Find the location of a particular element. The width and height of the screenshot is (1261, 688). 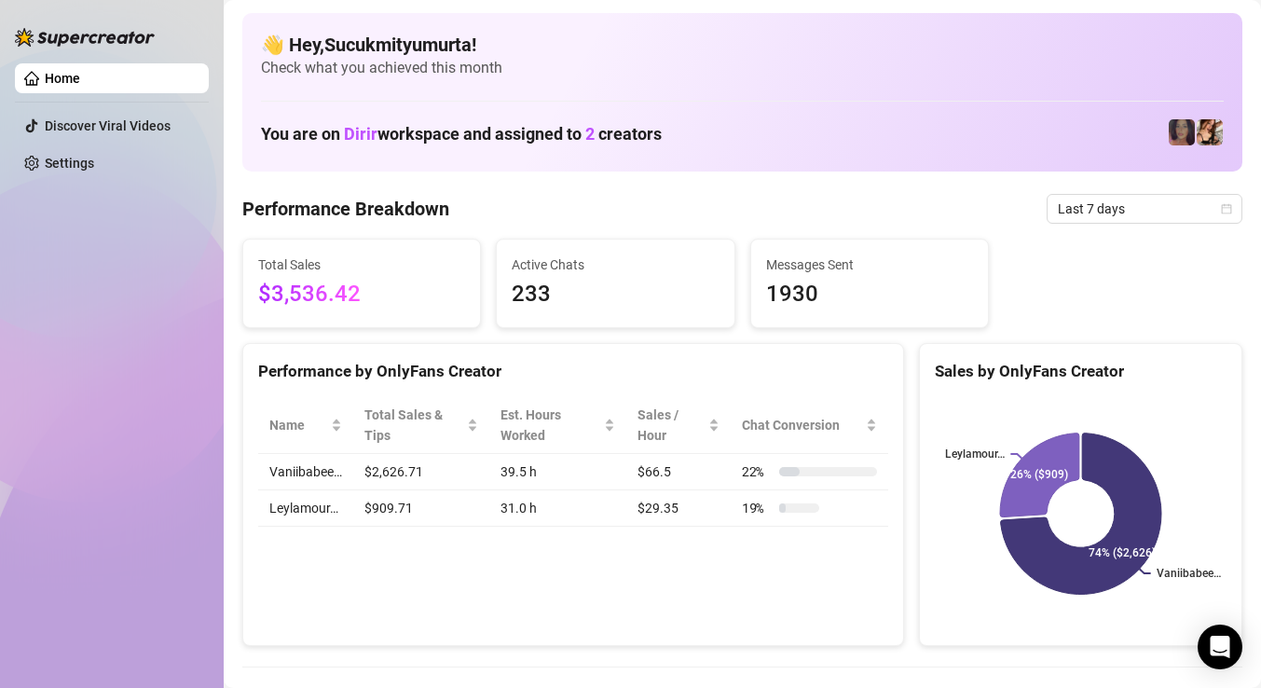

td: $29.35 is located at coordinates (678, 508).